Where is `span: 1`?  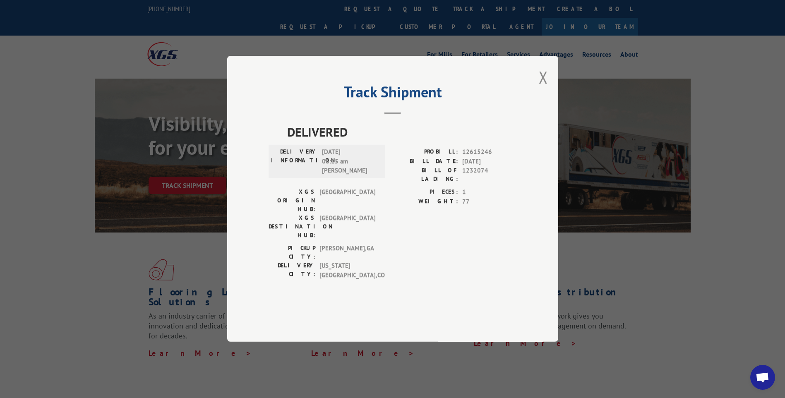 span: 1 is located at coordinates (490, 193).